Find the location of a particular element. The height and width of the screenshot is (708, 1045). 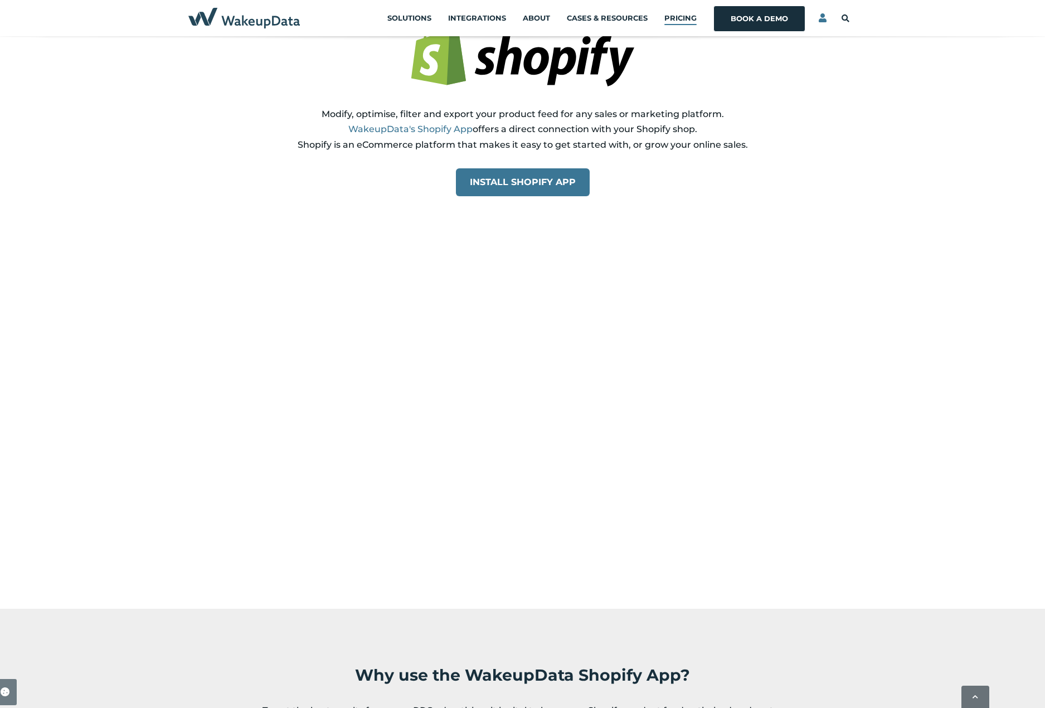

a: Book a Demo is located at coordinates (759, 18).